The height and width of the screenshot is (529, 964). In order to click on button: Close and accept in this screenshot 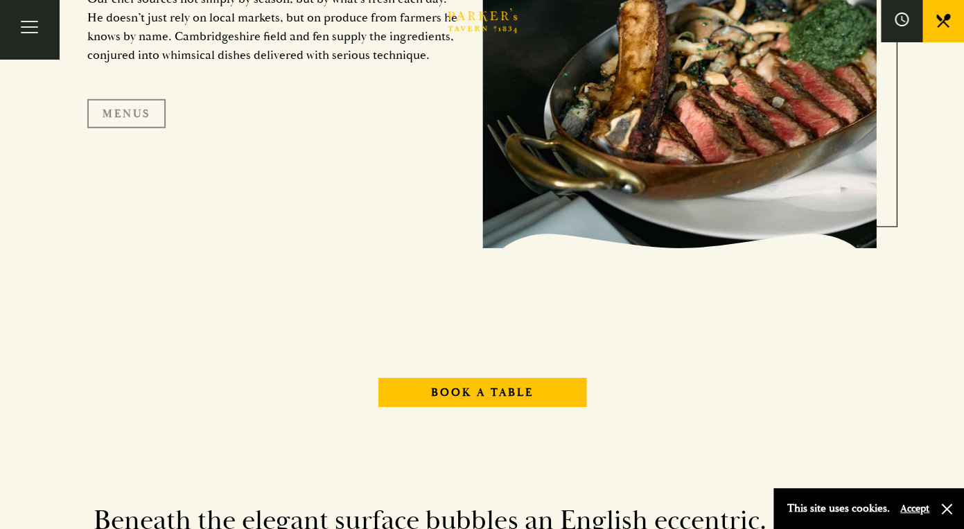, I will do `click(947, 509)`.